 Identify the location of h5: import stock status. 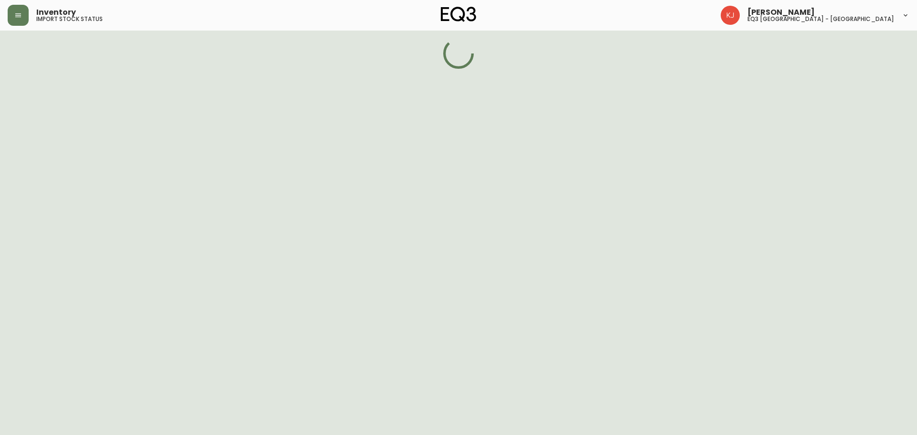
(69, 19).